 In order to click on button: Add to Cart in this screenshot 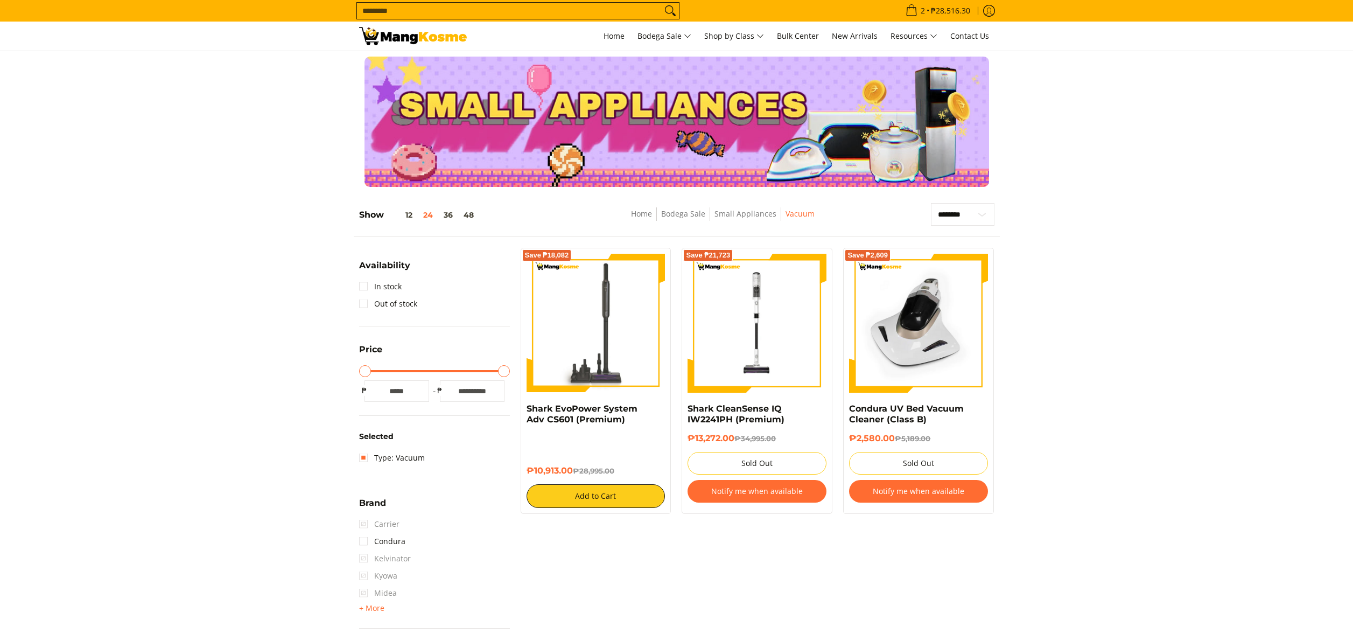, I will do `click(596, 496)`.